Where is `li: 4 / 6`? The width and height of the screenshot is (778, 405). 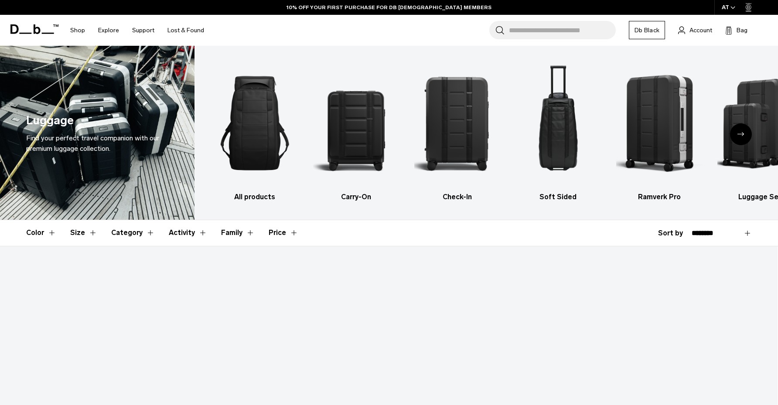
li: 4 / 6 is located at coordinates (558, 130).